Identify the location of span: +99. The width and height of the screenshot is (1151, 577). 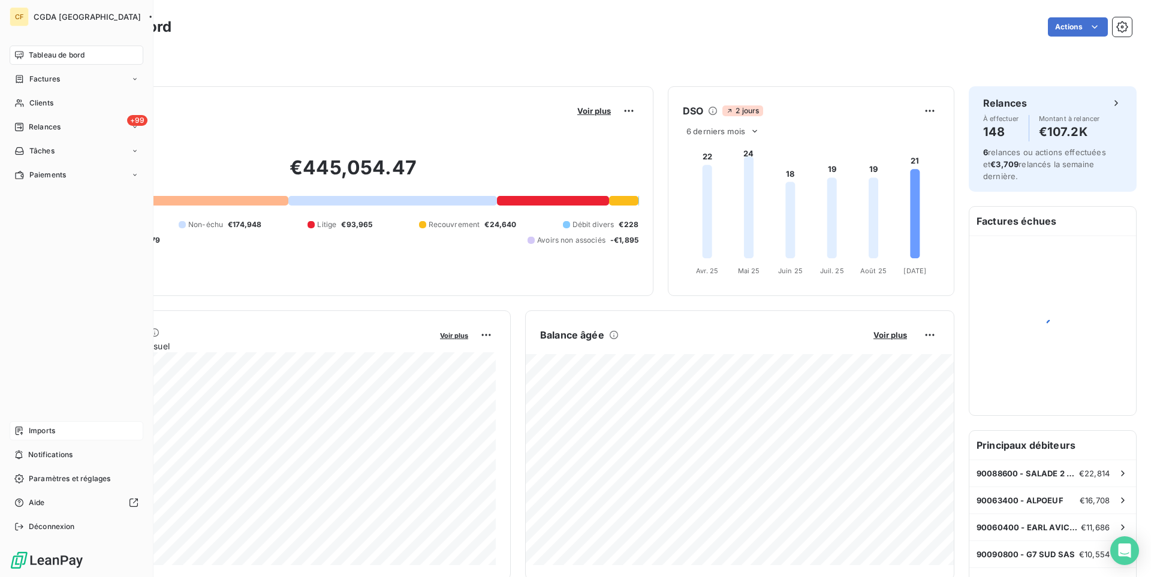
(137, 120).